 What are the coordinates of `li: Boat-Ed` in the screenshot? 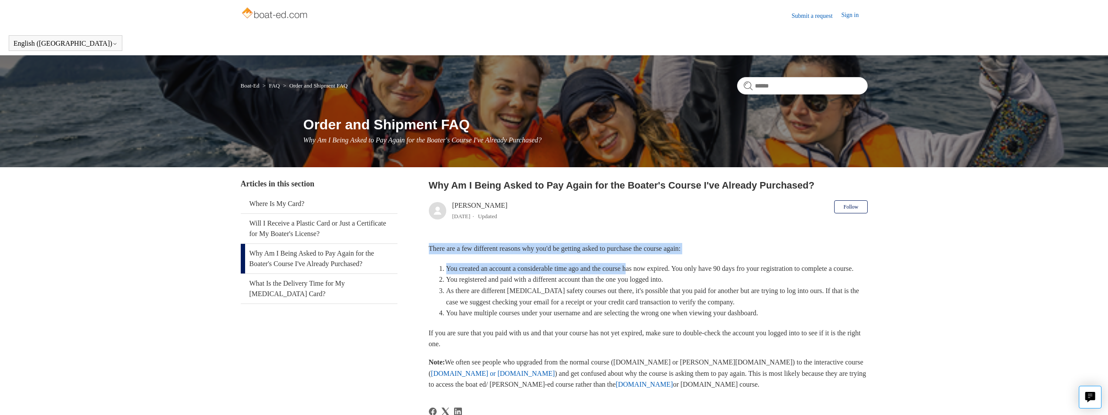 It's located at (251, 85).